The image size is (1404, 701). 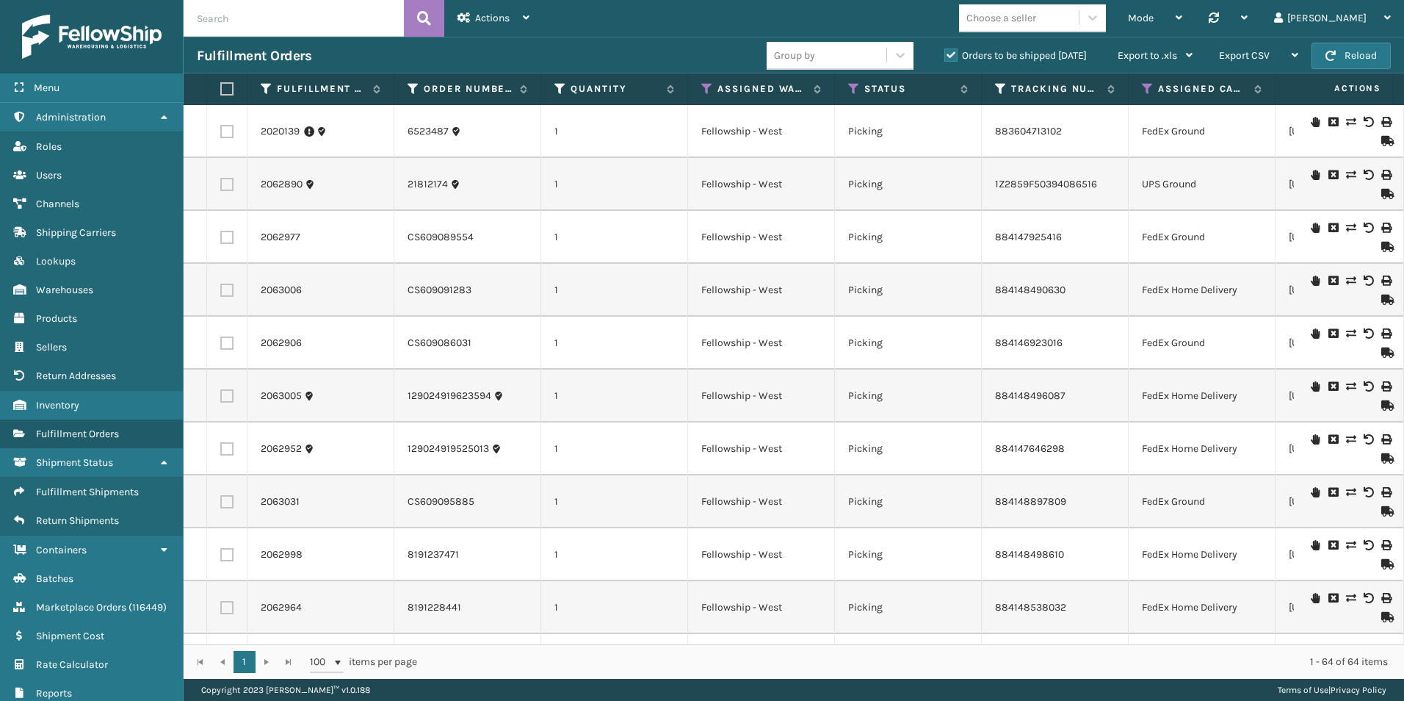 I want to click on a: 2020139, so click(x=280, y=131).